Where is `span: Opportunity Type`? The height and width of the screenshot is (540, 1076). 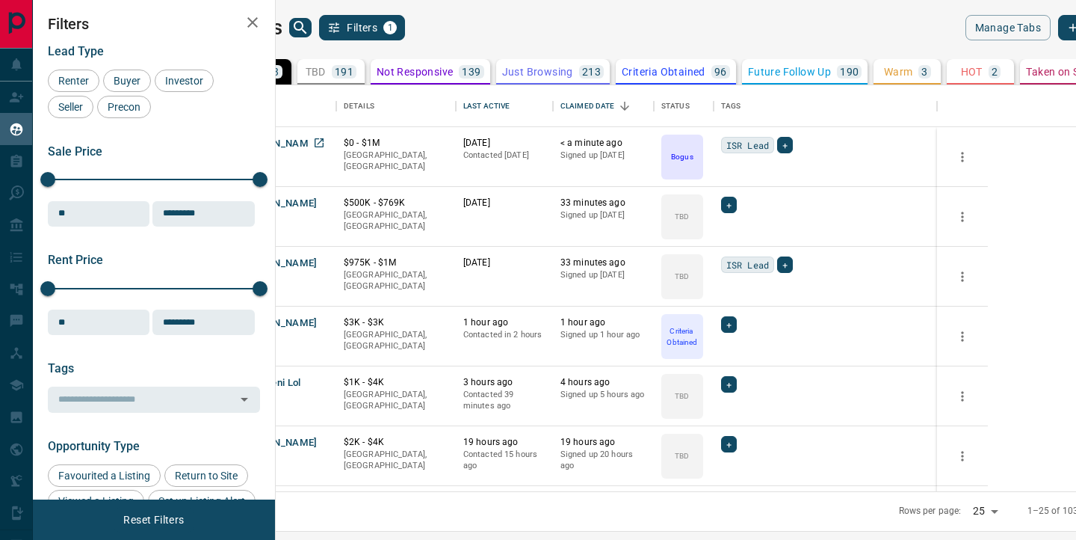 span: Opportunity Type is located at coordinates (93, 445).